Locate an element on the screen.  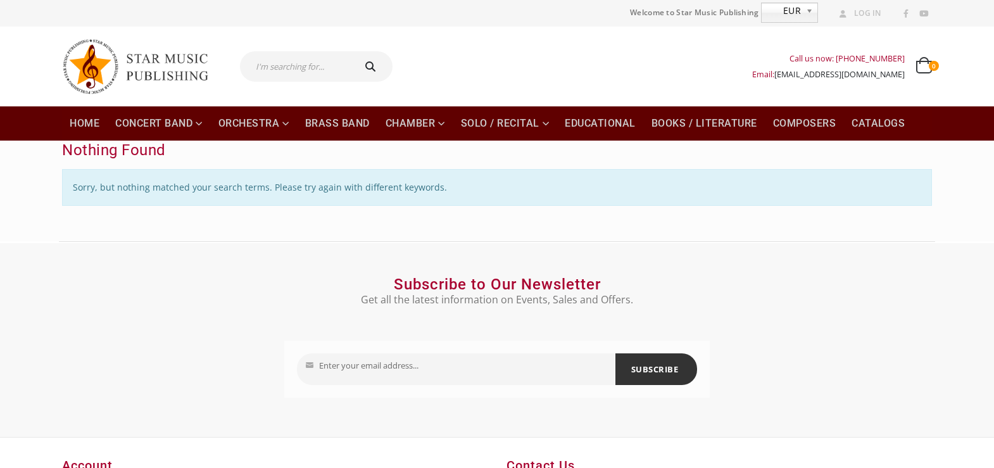
p: Get all the latest information on Events, Sales and Offers. is located at coordinates (497, 300).